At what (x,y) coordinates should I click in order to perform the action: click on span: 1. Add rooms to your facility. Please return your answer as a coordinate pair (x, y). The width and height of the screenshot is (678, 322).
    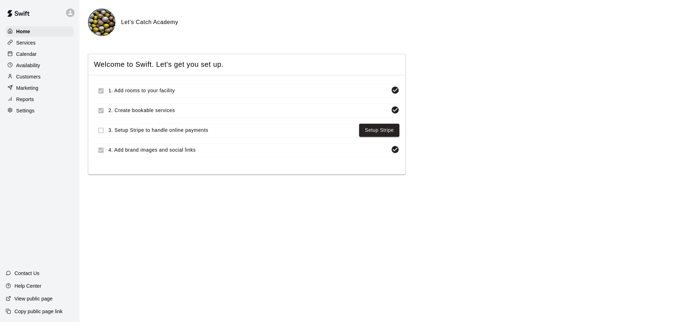
    Looking at the image, I should click on (248, 90).